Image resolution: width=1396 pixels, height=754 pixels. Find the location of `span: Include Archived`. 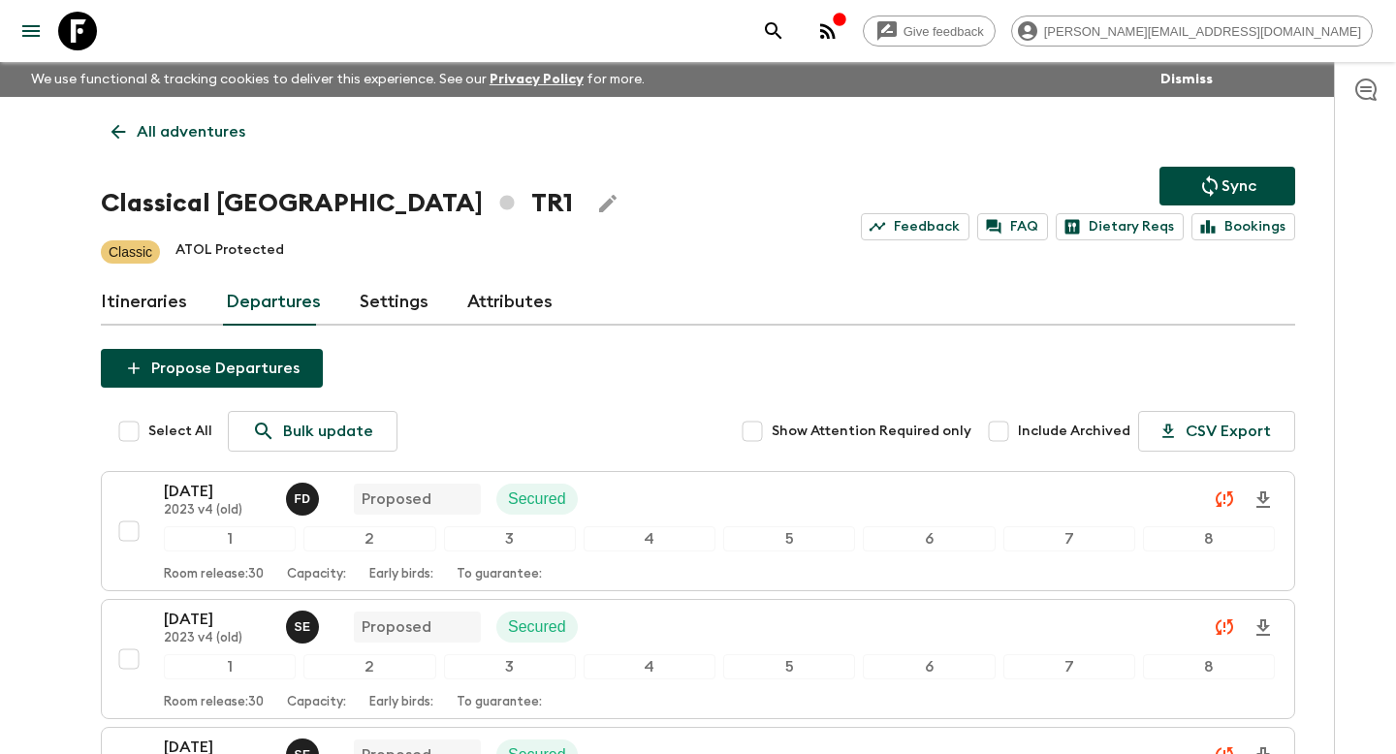

span: Include Archived is located at coordinates (1074, 432).